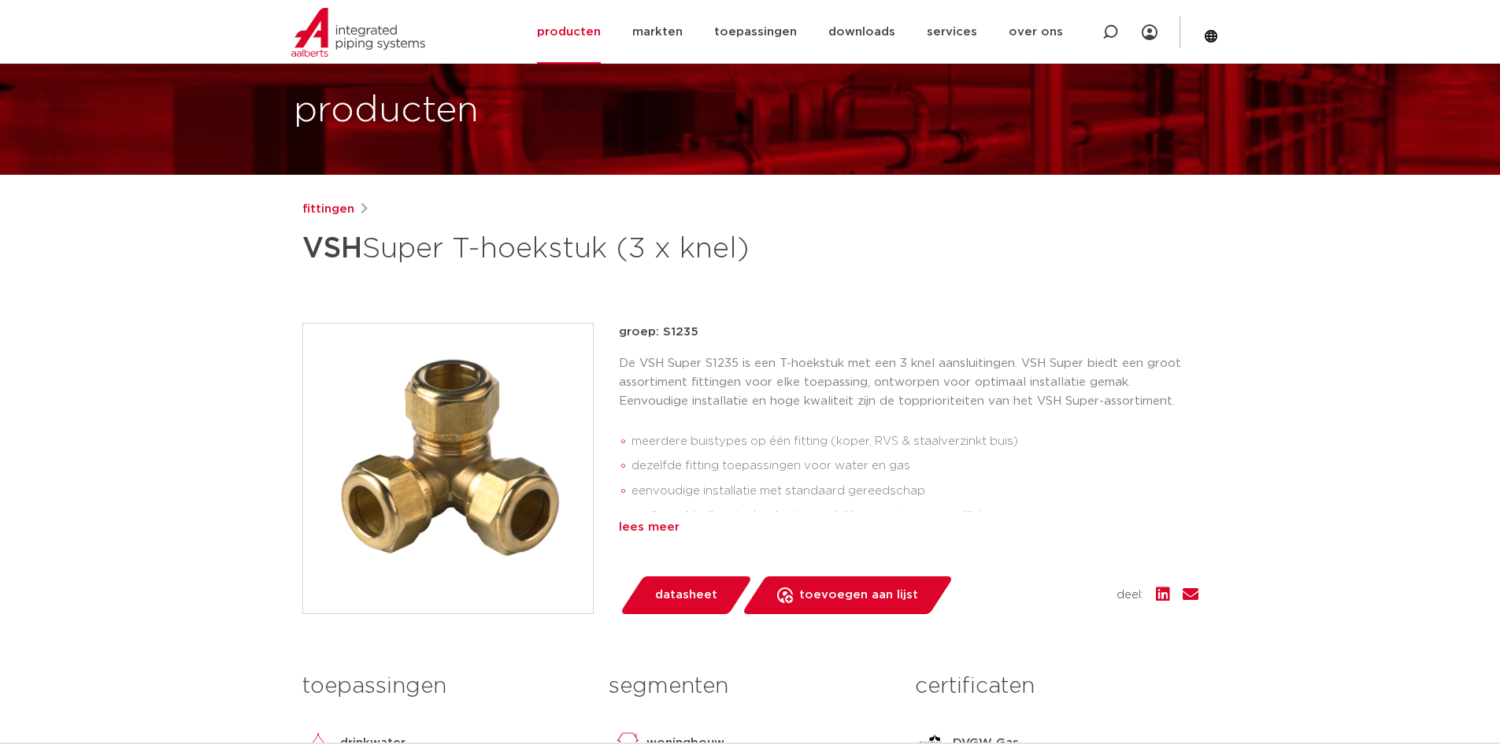  I want to click on span: toevoegen aan lijst, so click(858, 595).